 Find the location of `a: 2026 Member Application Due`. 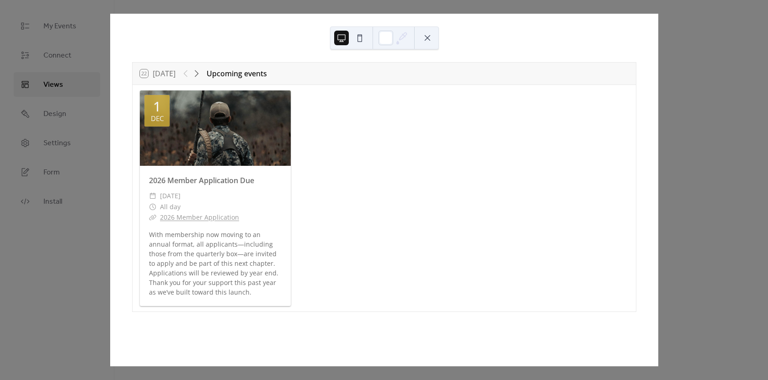

a: 2026 Member Application Due is located at coordinates (202, 181).